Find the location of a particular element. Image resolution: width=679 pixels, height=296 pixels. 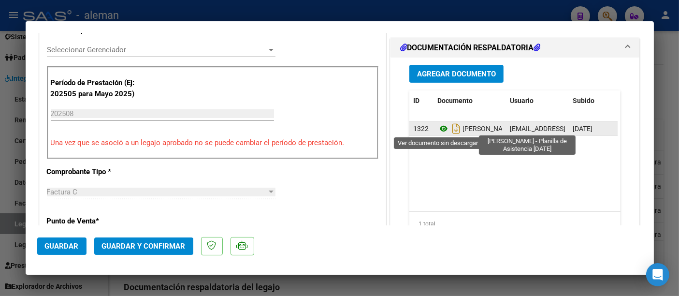

mat-expansion-panel-header: DOCUMENTACIÓN RESPALDATORIA is located at coordinates (515, 48).